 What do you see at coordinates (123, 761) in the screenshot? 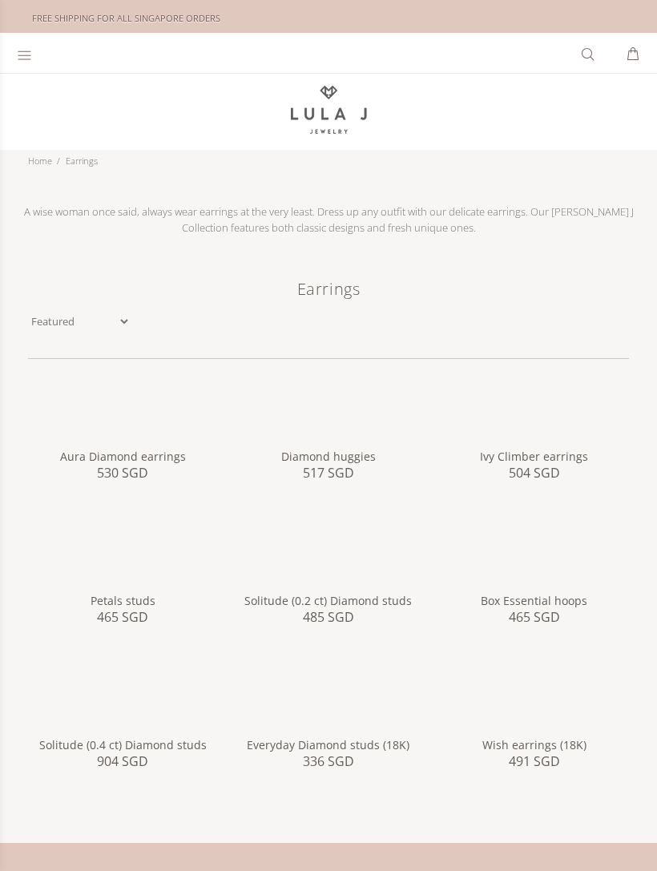
I see `span: 904 SGD` at bounding box center [123, 761].